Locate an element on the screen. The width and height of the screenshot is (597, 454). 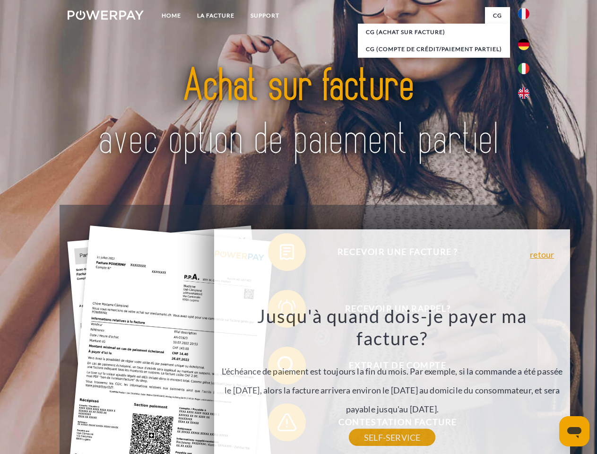
img: en is located at coordinates (524, 93).